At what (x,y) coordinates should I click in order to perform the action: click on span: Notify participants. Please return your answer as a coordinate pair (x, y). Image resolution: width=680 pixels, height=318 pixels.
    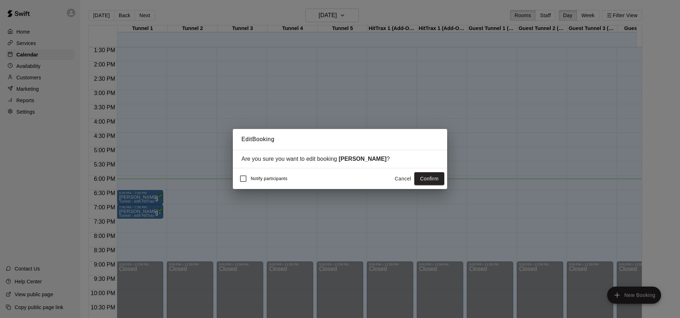
    Looking at the image, I should click on (269, 178).